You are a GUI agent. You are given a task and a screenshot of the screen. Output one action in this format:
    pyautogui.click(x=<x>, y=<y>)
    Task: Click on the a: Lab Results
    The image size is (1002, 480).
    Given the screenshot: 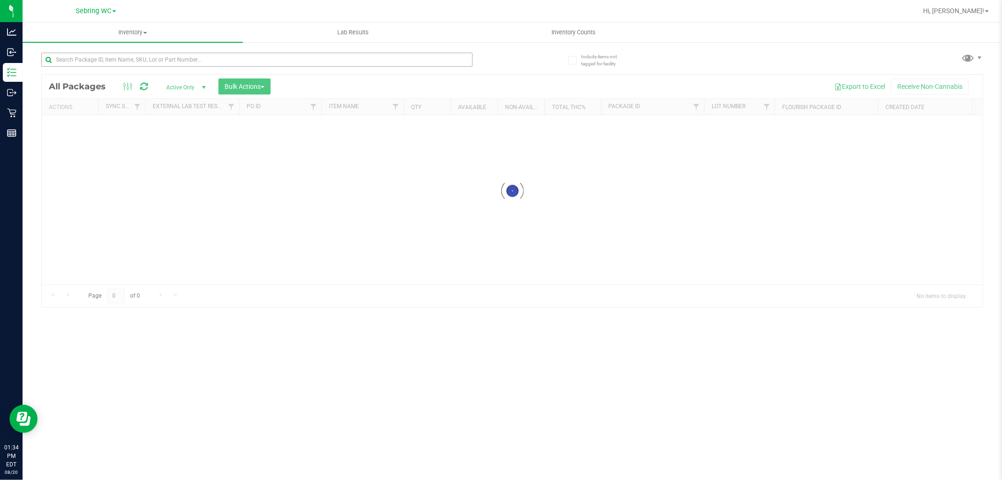 What is the action you would take?
    pyautogui.click(x=353, y=32)
    